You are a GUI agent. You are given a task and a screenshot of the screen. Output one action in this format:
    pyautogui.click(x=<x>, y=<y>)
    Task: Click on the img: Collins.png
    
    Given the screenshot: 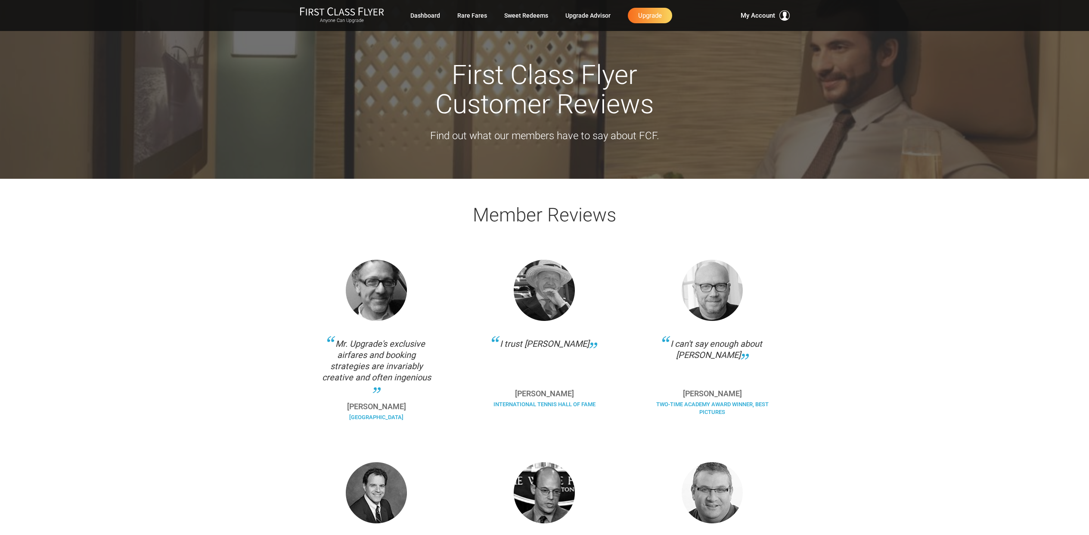 What is the action you would take?
    pyautogui.click(x=544, y=290)
    